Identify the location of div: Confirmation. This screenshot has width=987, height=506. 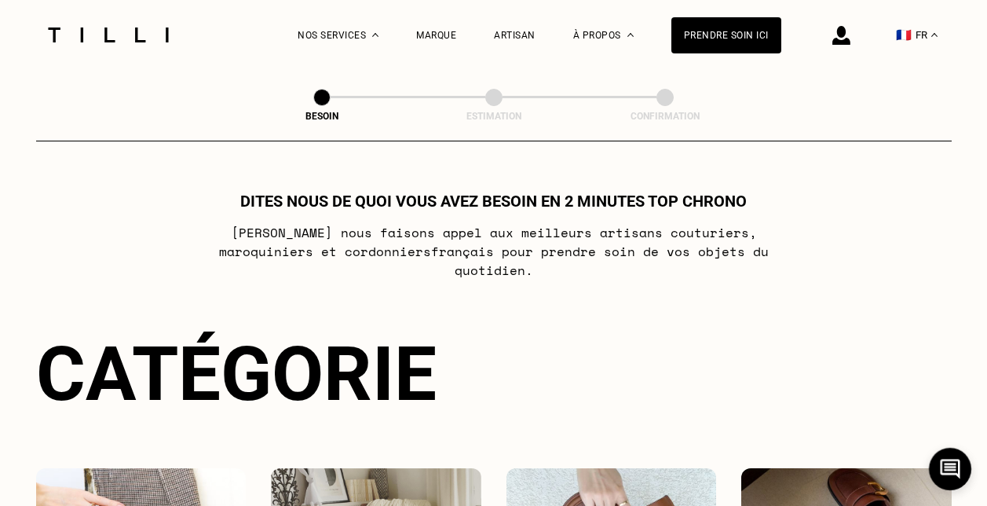
(665, 116).